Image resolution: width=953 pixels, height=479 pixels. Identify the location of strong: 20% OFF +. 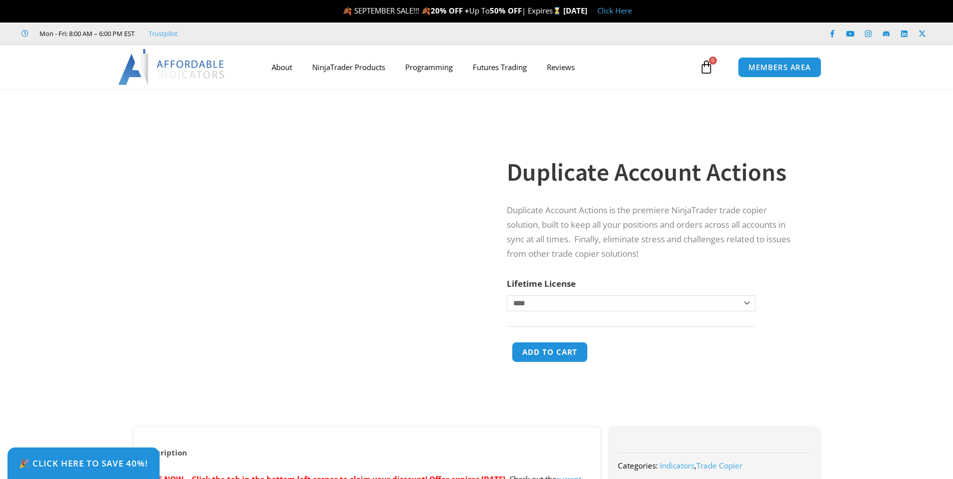
(450, 11).